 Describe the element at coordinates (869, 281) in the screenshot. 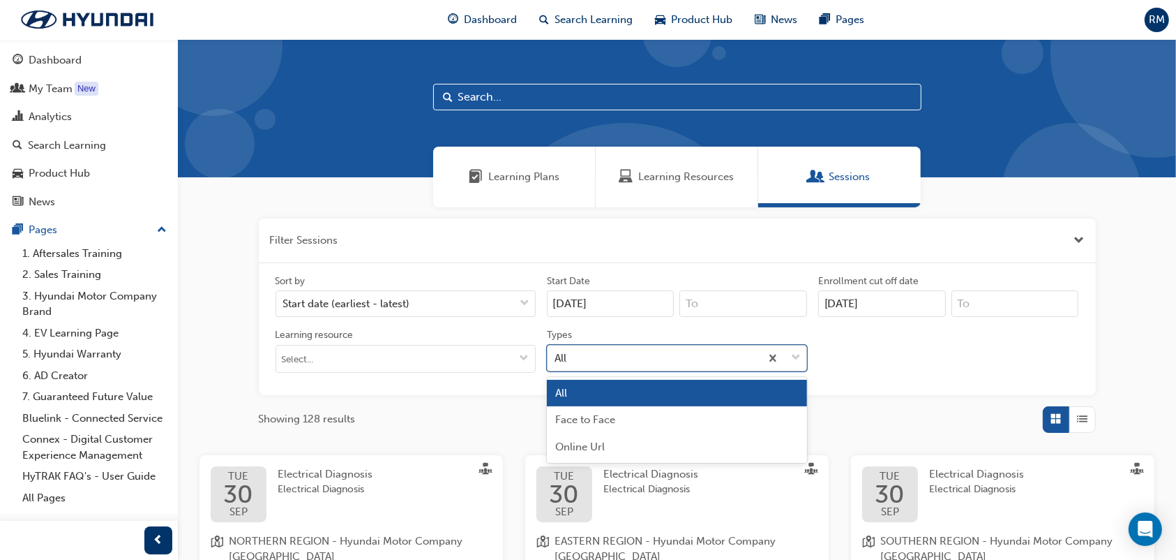

I see `div: Enrollment cut off date` at that location.